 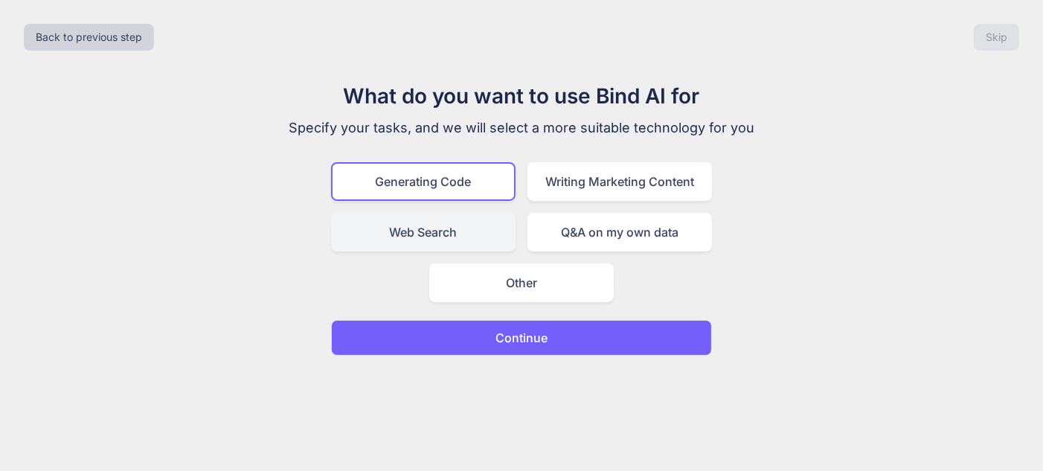 What do you see at coordinates (521, 283) in the screenshot?
I see `div: Other` at bounding box center [521, 283].